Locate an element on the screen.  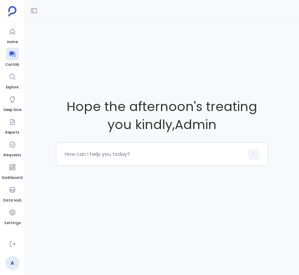
a: Home is located at coordinates (12, 35).